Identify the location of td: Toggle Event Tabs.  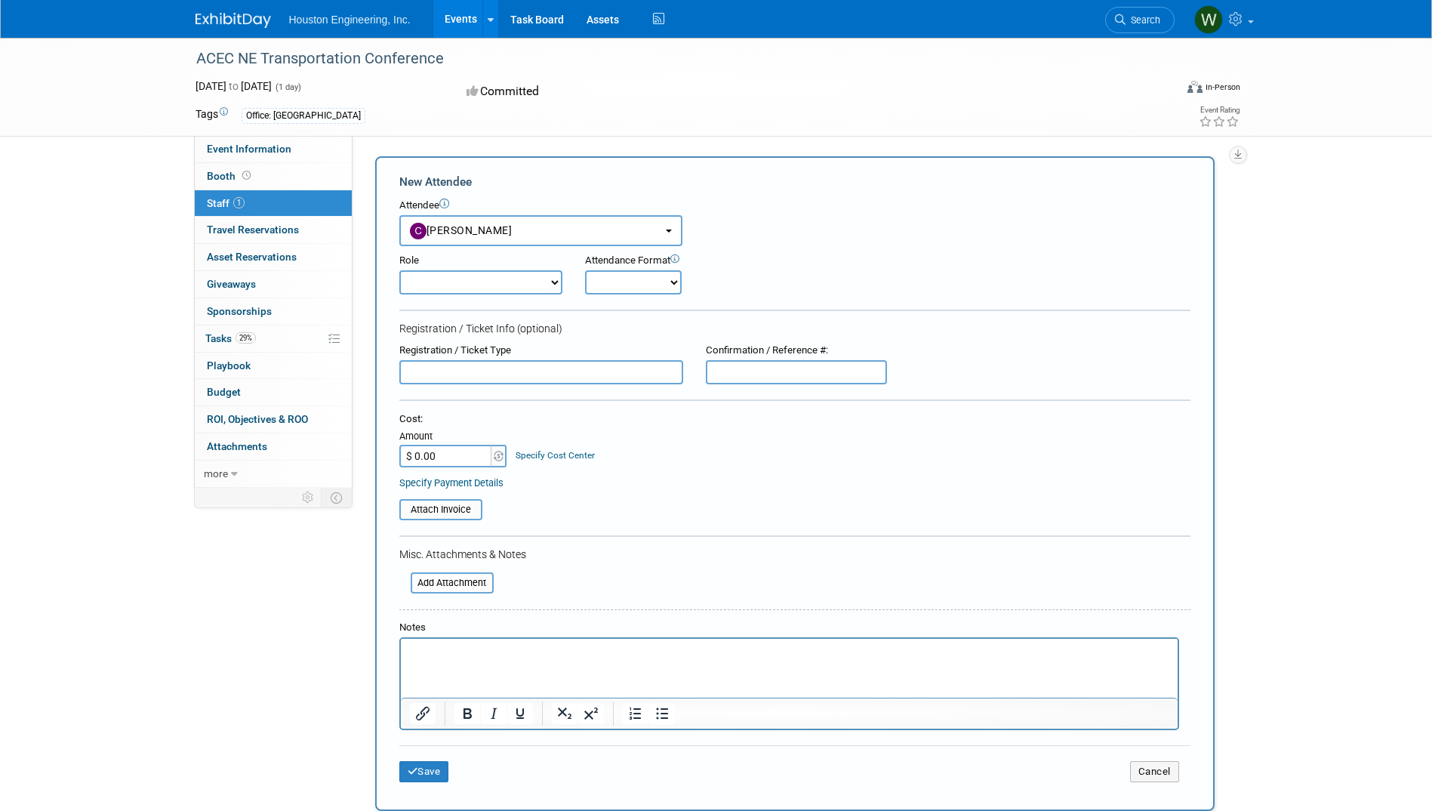
(336, 497).